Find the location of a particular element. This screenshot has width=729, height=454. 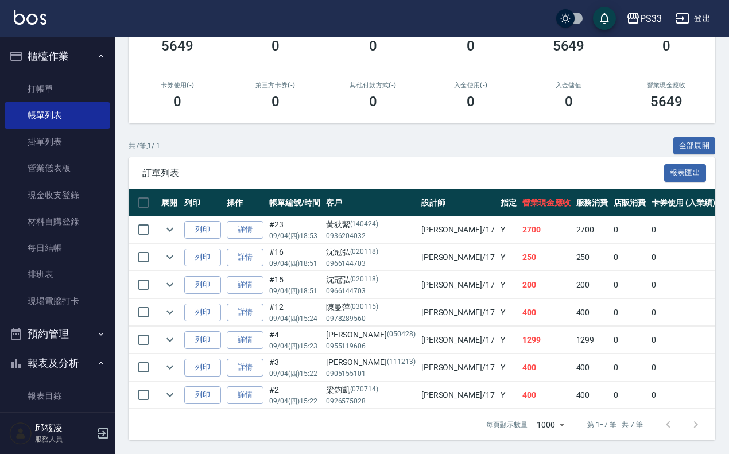

p: 0978289560 is located at coordinates (371, 319).